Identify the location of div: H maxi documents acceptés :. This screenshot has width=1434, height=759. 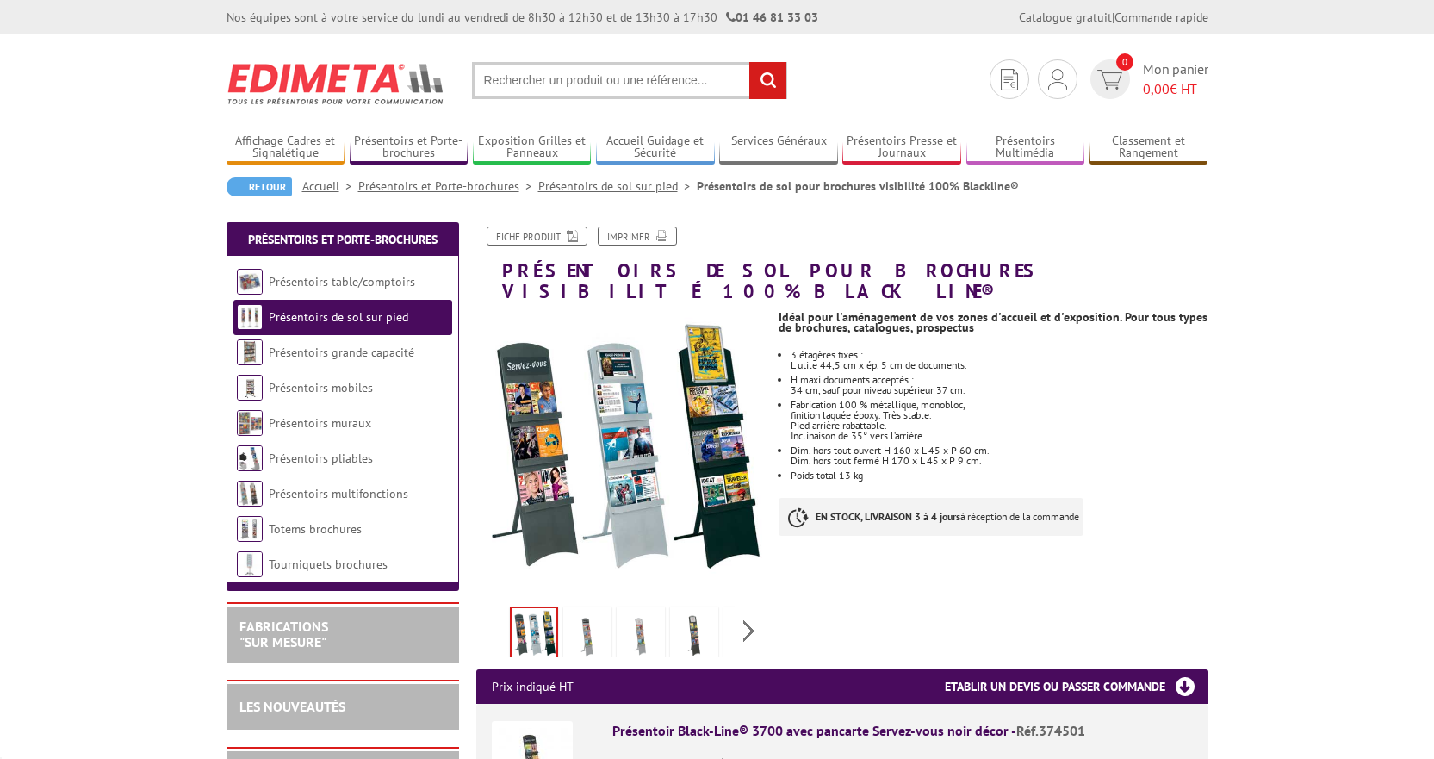
(999, 380).